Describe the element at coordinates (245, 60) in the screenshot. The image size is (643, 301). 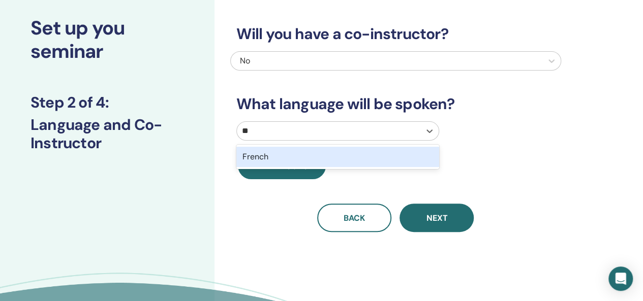
I see `span: No` at that location.